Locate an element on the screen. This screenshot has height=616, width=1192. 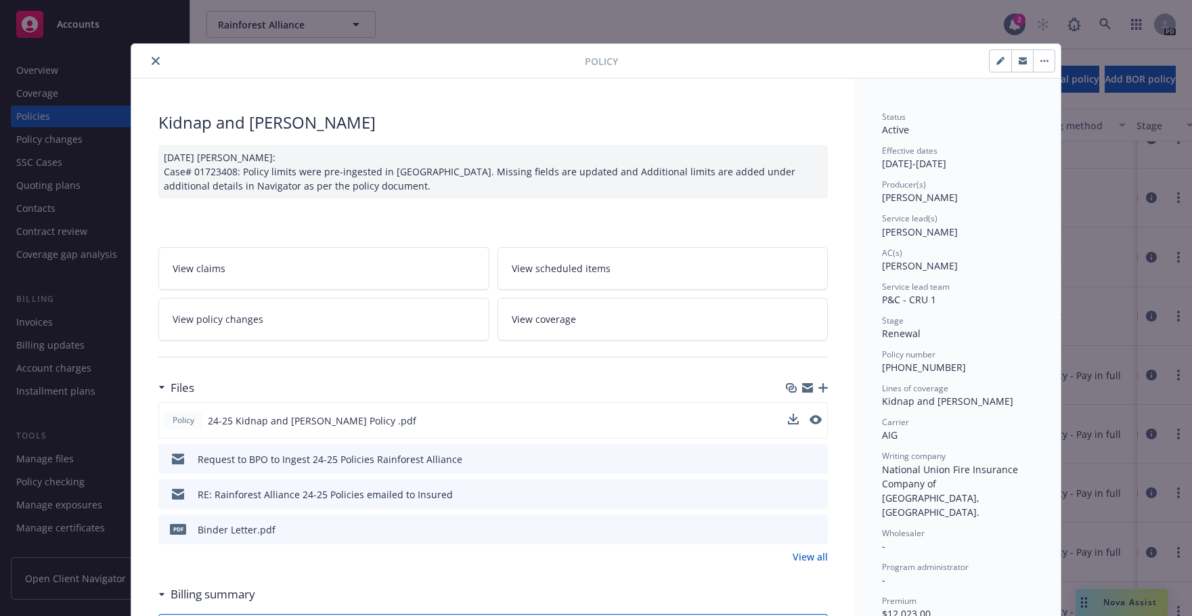
span: Policy number is located at coordinates (908, 354).